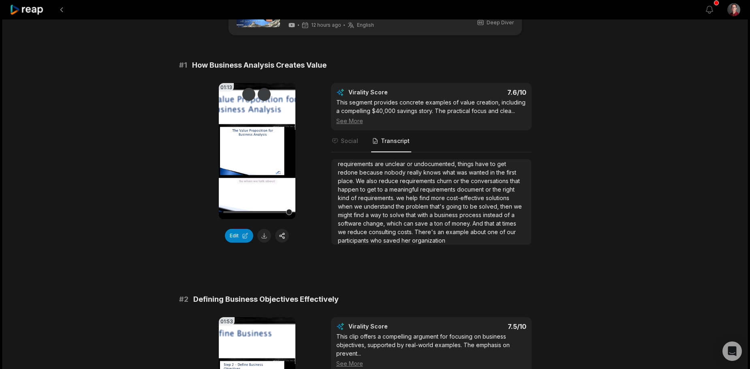 Image resolution: width=750 pixels, height=369 pixels. I want to click on span: also, so click(372, 181).